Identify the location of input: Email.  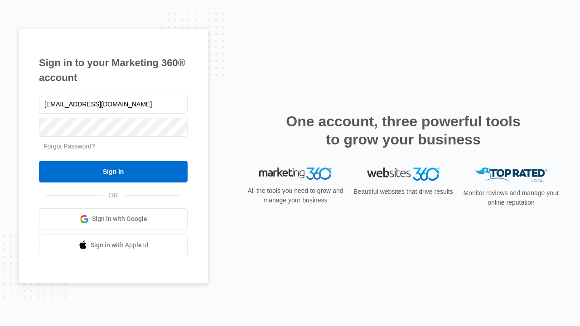
(113, 104).